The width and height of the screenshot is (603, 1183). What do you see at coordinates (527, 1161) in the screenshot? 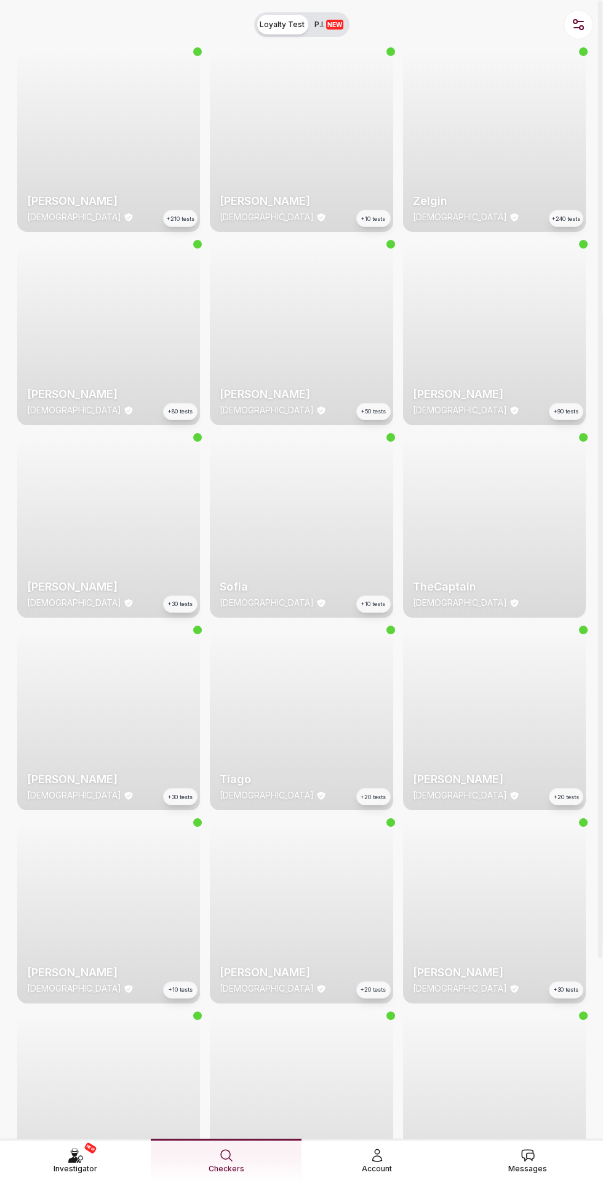
I see `a: Messages` at bounding box center [527, 1161].